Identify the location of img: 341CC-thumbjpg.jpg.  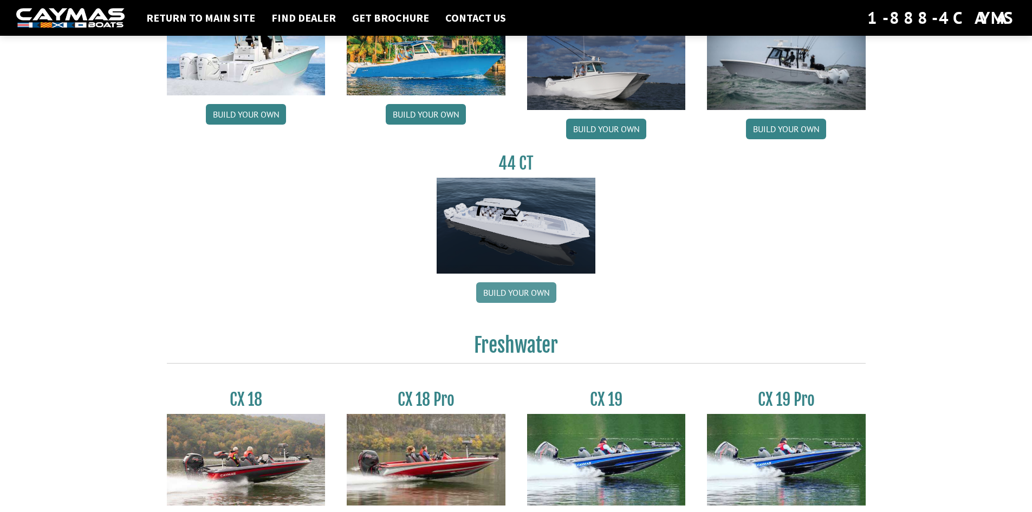
(246, 50).